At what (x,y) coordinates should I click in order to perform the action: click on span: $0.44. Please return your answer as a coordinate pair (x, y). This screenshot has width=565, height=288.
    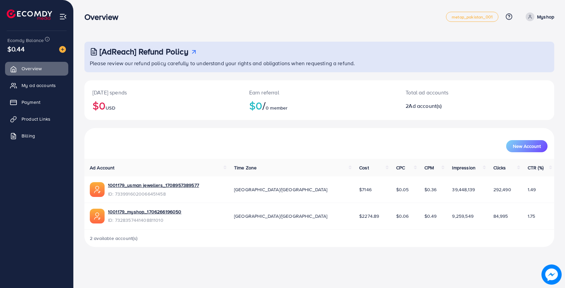
    Looking at the image, I should click on (16, 49).